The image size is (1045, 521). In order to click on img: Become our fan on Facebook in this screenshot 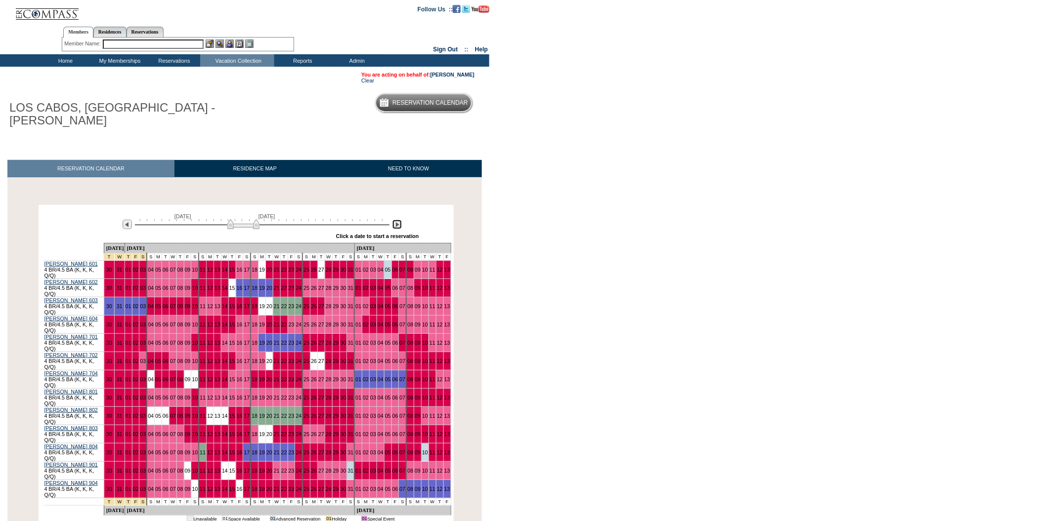, I will do `click(457, 9)`.